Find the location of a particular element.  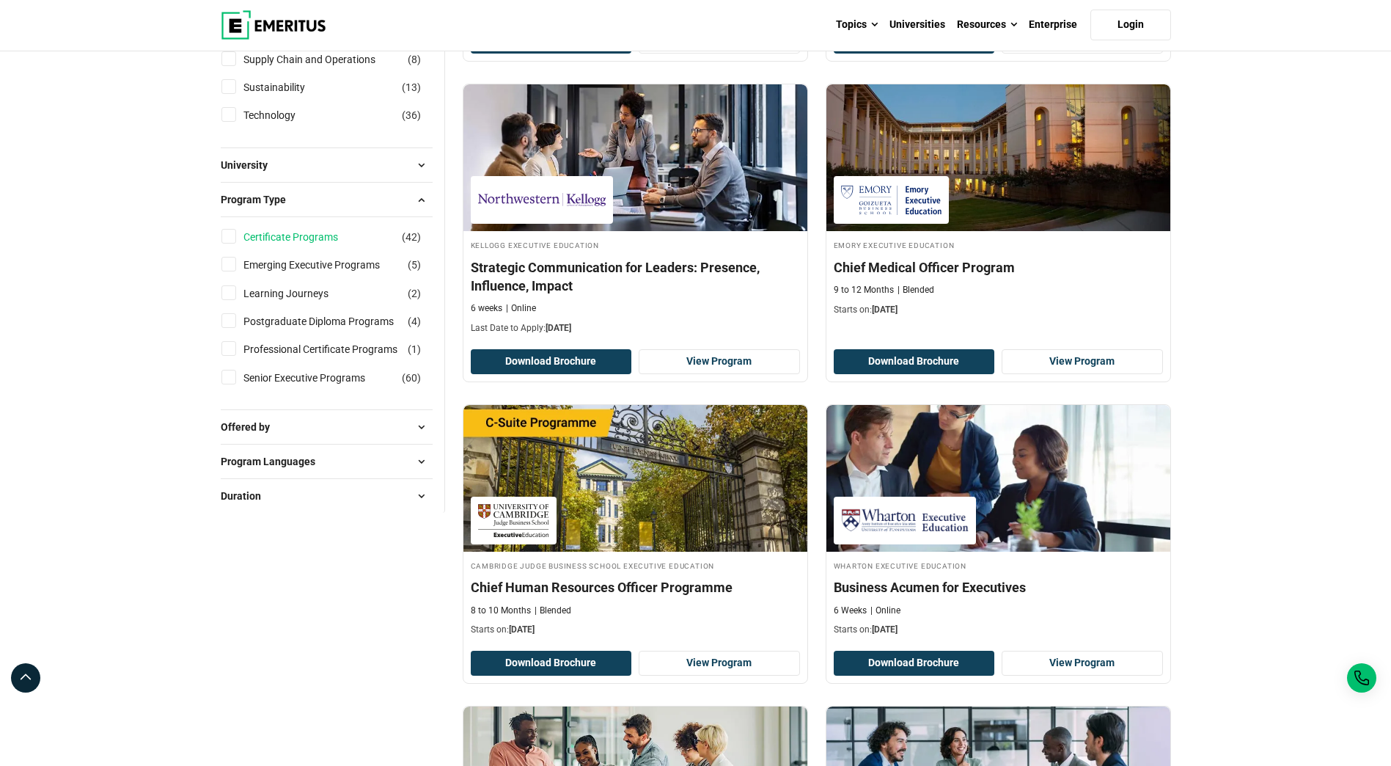

h4: Wharton Executive Education is located at coordinates (998, 565).